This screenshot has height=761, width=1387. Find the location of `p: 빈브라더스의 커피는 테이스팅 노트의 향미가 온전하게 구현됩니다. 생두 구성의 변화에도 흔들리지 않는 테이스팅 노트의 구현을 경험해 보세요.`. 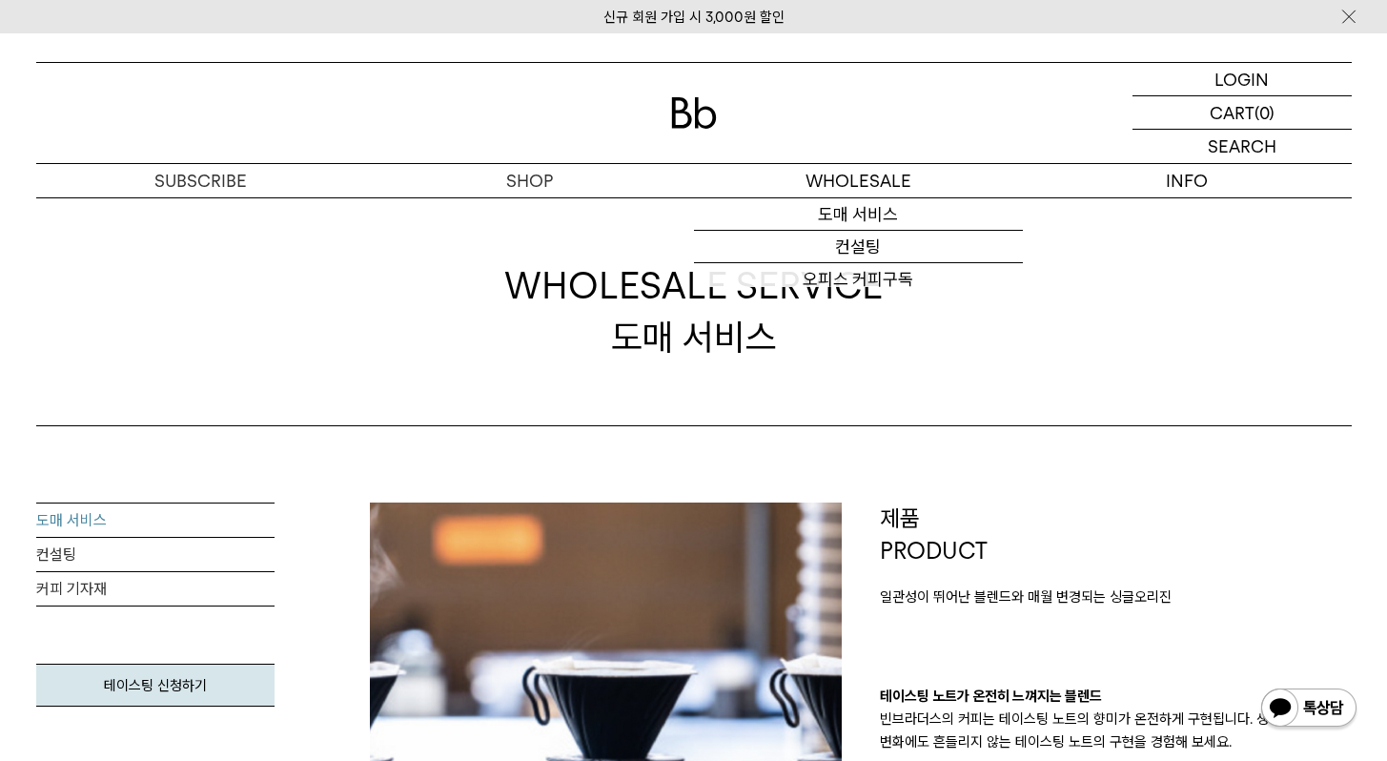

p: 빈브라더스의 커피는 테이스팅 노트의 향미가 온전하게 구현됩니다. 생두 구성의 변화에도 흔들리지 않는 테이스팅 노트의 구현을 경험해 보세요. is located at coordinates (1115, 730).